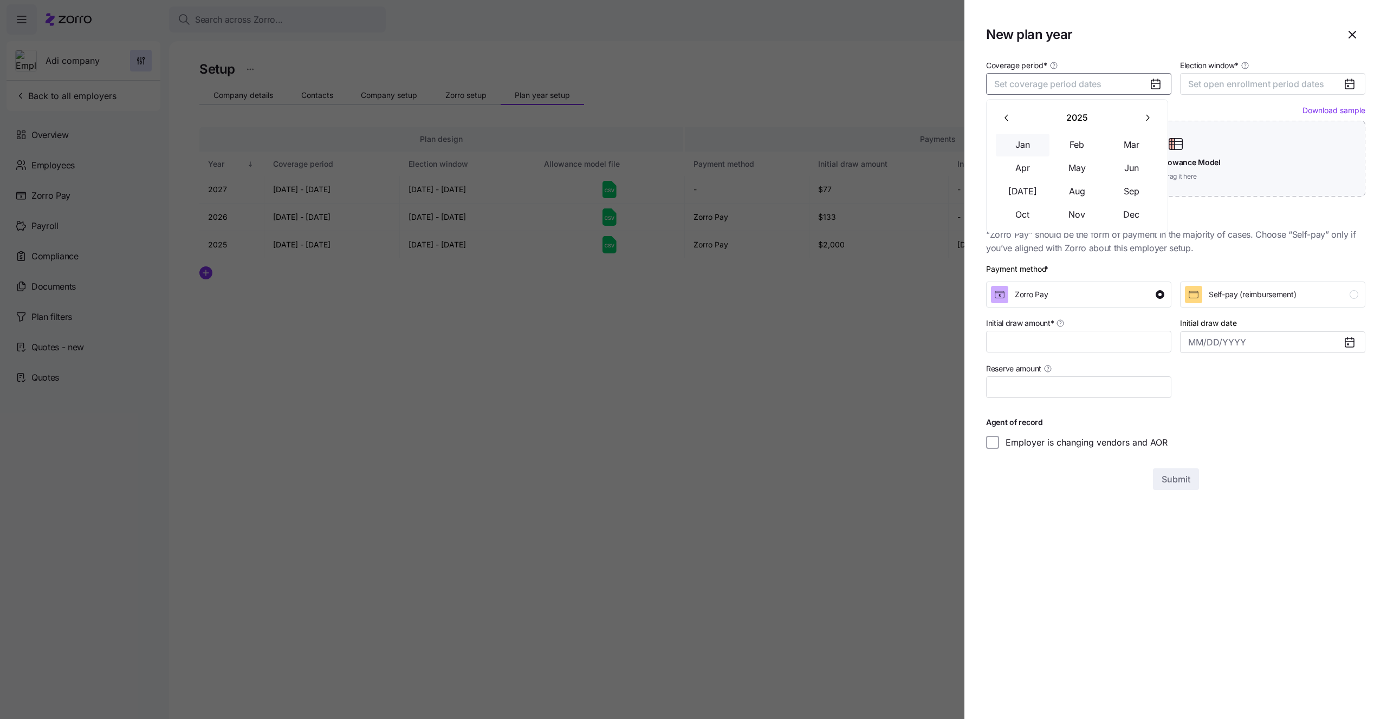 This screenshot has width=1387, height=719. What do you see at coordinates (1016, 66) in the screenshot?
I see `span: Coverage period *` at bounding box center [1016, 66].